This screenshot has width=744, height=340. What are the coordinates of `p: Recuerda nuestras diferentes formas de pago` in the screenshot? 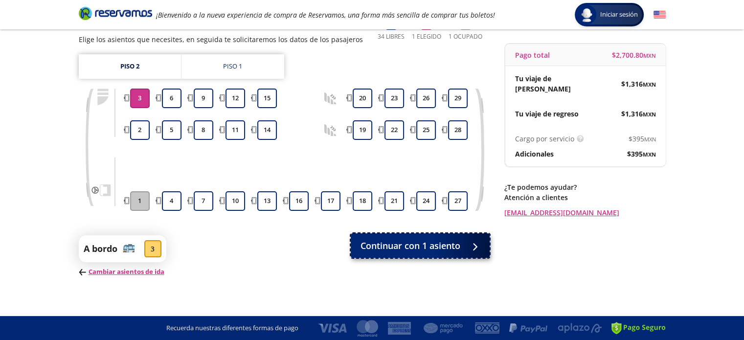 It's located at (232, 328).